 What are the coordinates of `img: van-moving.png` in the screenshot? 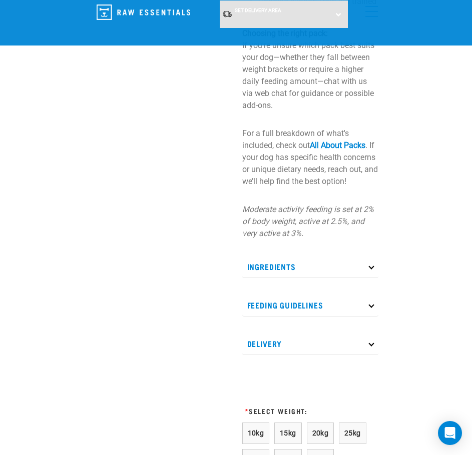 It's located at (227, 14).